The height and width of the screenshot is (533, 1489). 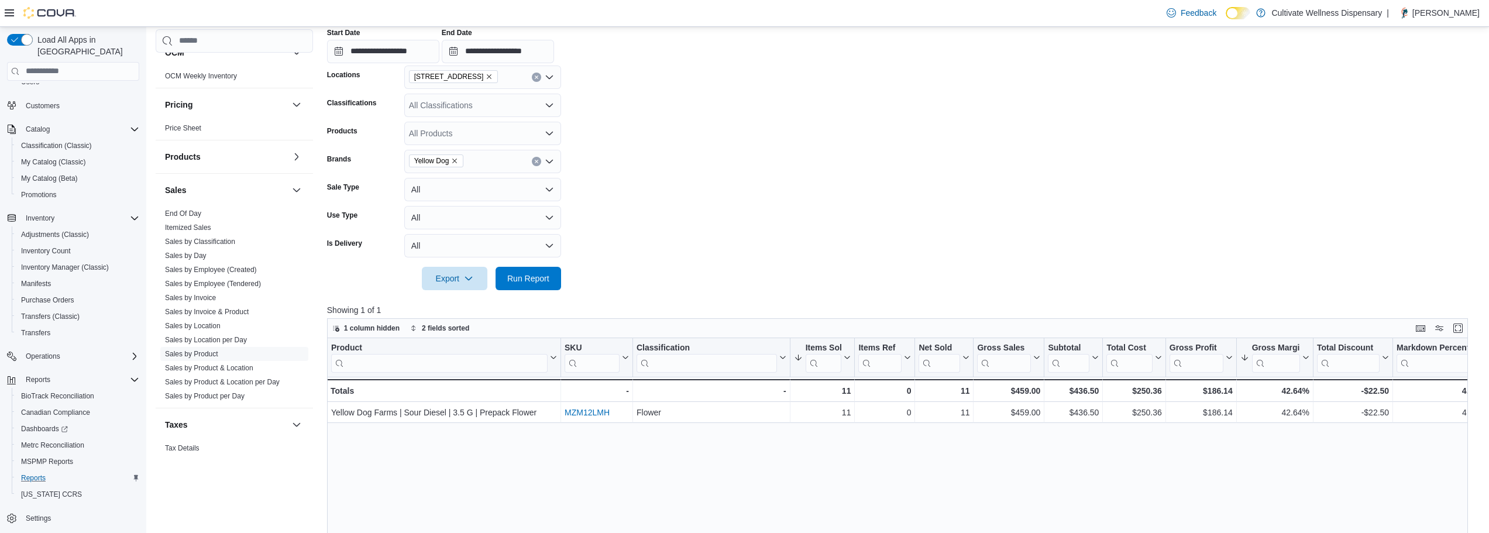 What do you see at coordinates (939, 357) in the screenshot?
I see `div: Net Sold` at bounding box center [939, 357].